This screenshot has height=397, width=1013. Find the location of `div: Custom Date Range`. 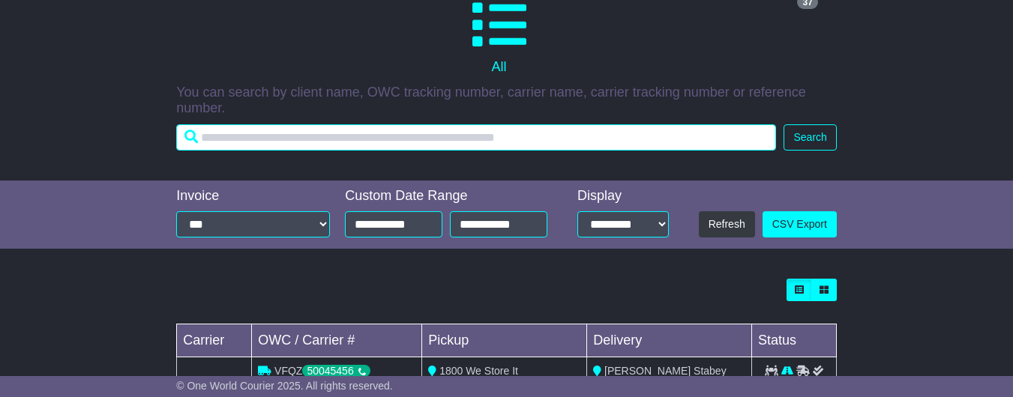

div: Custom Date Range is located at coordinates (450, 196).